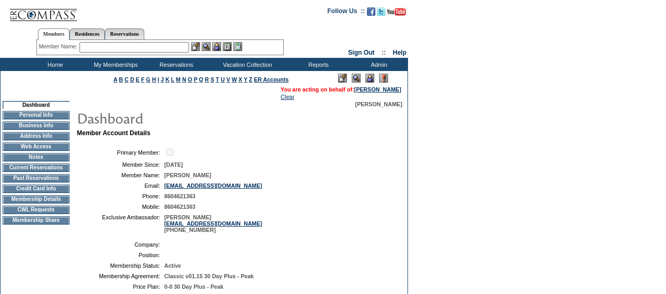  What do you see at coordinates (173, 79) in the screenshot?
I see `a: L` at bounding box center [173, 79].